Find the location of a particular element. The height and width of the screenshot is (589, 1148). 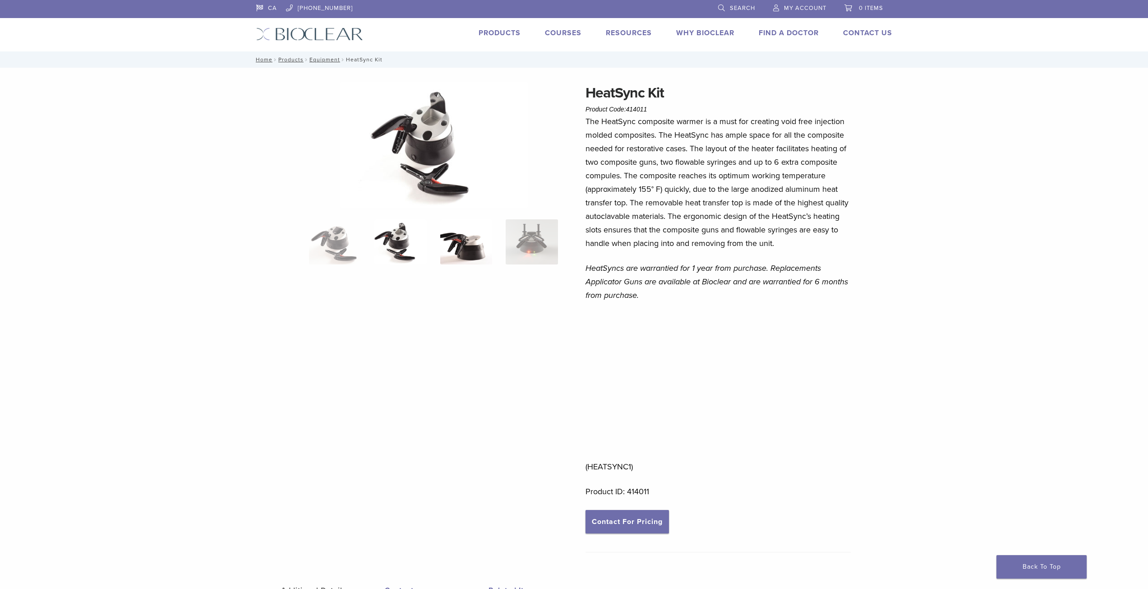

span: My Account is located at coordinates (805, 8).